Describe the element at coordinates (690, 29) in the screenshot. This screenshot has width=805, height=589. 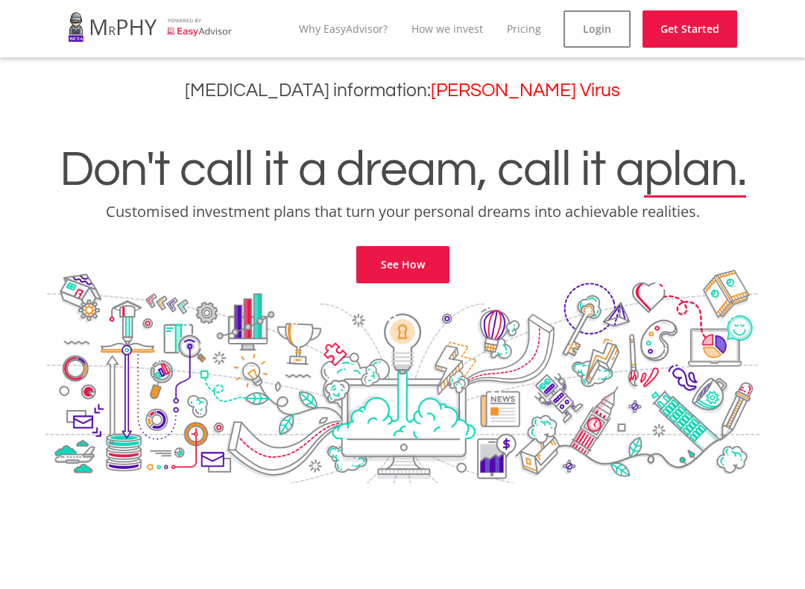
I see `a: Get Started` at that location.